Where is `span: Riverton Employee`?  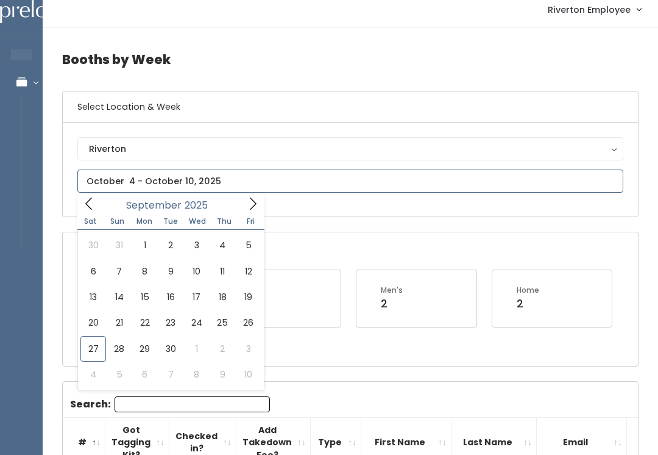
span: Riverton Employee is located at coordinates (589, 10).